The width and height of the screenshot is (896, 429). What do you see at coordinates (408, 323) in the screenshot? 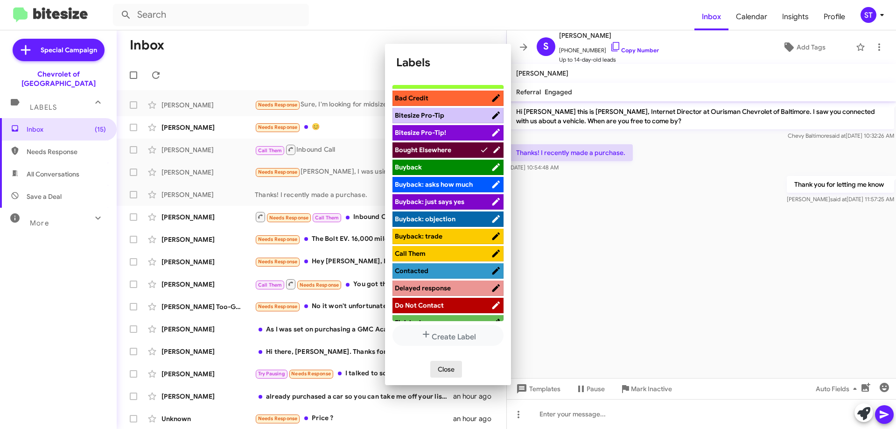
I see `span: Finished` at bounding box center [408, 323].